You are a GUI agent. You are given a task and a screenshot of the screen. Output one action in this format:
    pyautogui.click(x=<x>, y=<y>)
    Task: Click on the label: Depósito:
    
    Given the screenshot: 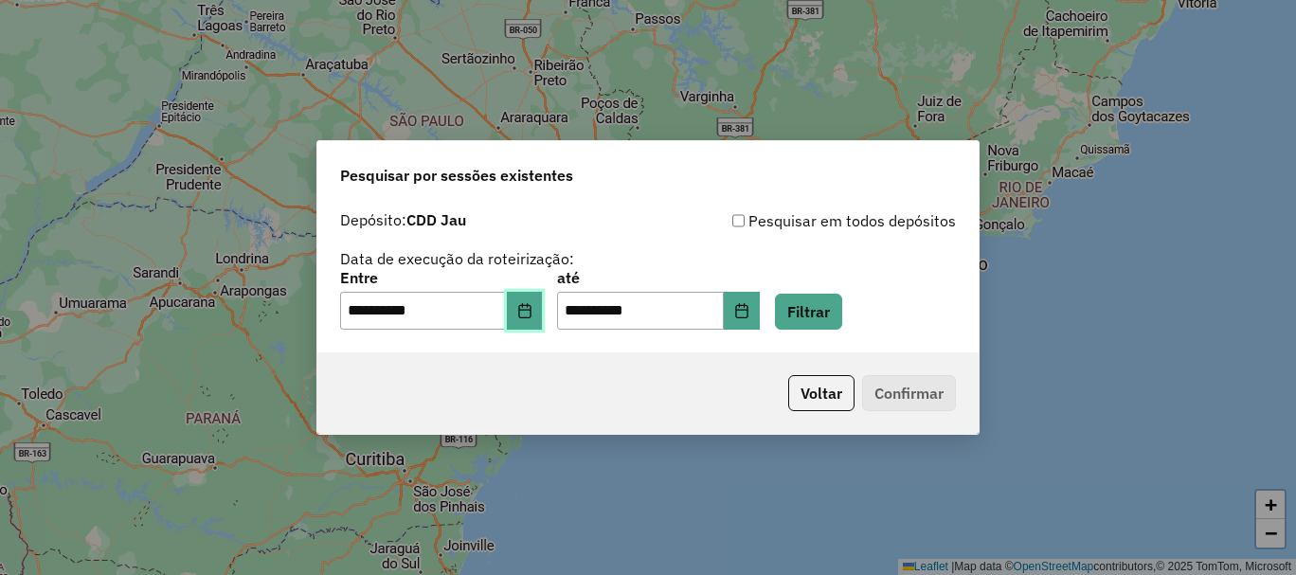 What is the action you would take?
    pyautogui.click(x=403, y=220)
    